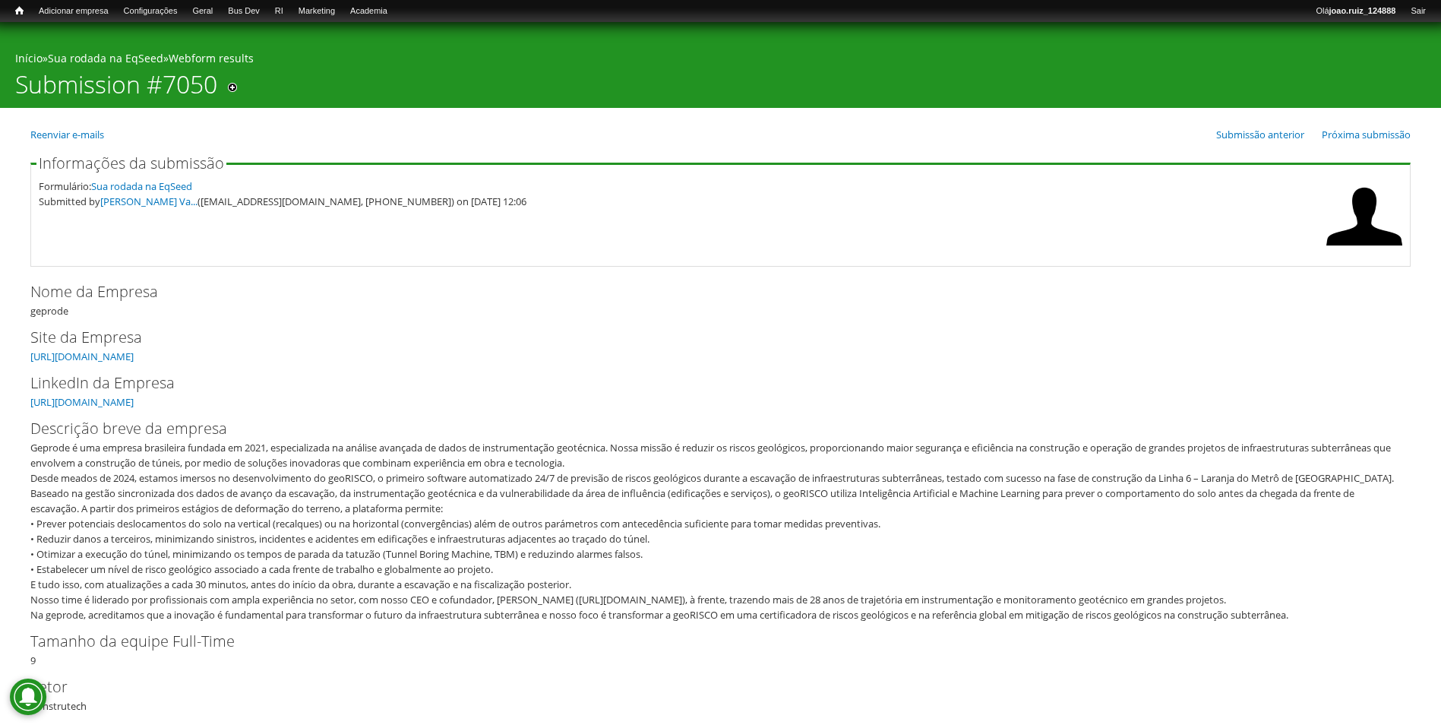  What do you see at coordinates (279, 11) in the screenshot?
I see `a: RI` at bounding box center [279, 11].